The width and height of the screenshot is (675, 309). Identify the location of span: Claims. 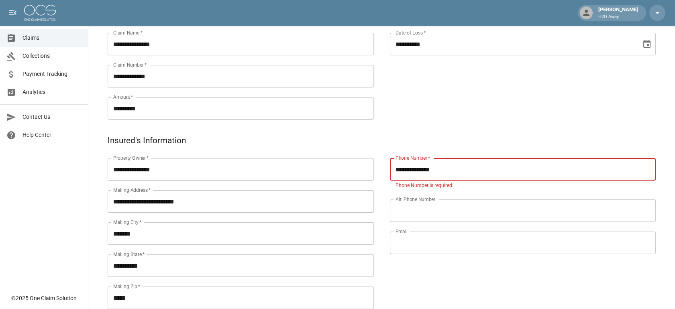
(52, 38).